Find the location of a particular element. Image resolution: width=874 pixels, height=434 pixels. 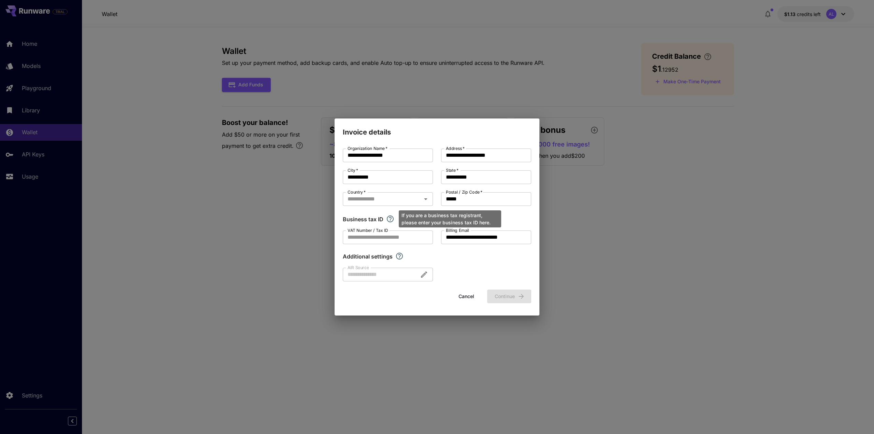

h2: Invoice details is located at coordinates (437, 128).